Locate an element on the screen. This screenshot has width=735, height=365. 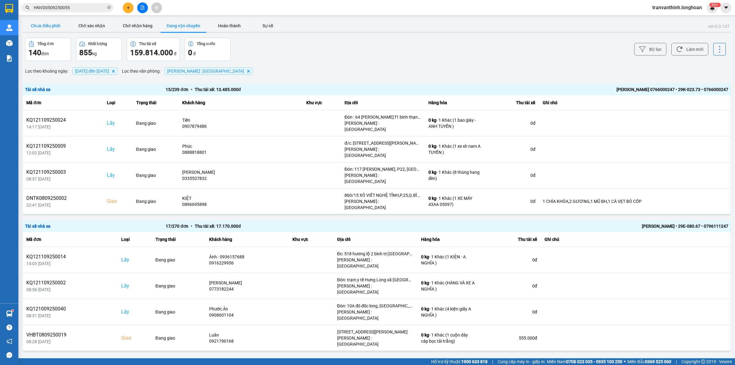
span: notification is located at coordinates (9, 341).